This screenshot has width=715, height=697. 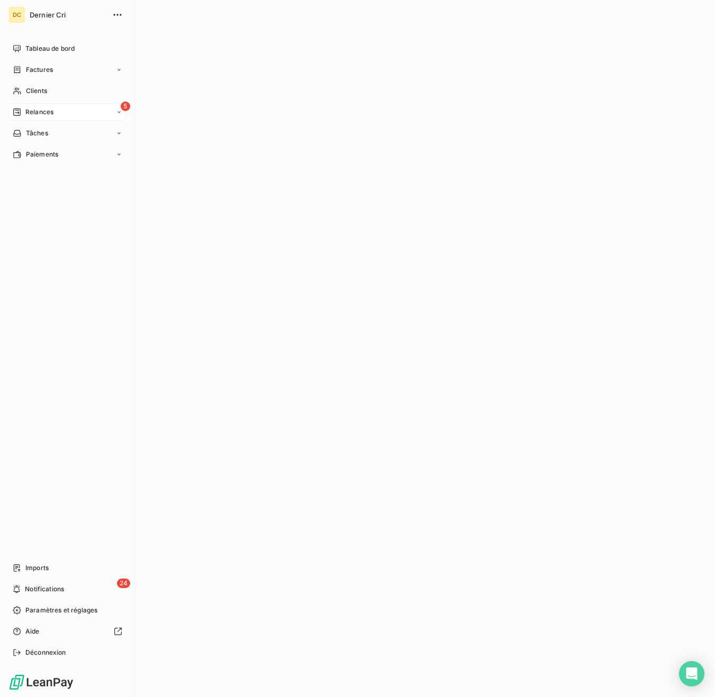 What do you see at coordinates (61, 610) in the screenshot?
I see `span: Paramètres et réglages` at bounding box center [61, 610].